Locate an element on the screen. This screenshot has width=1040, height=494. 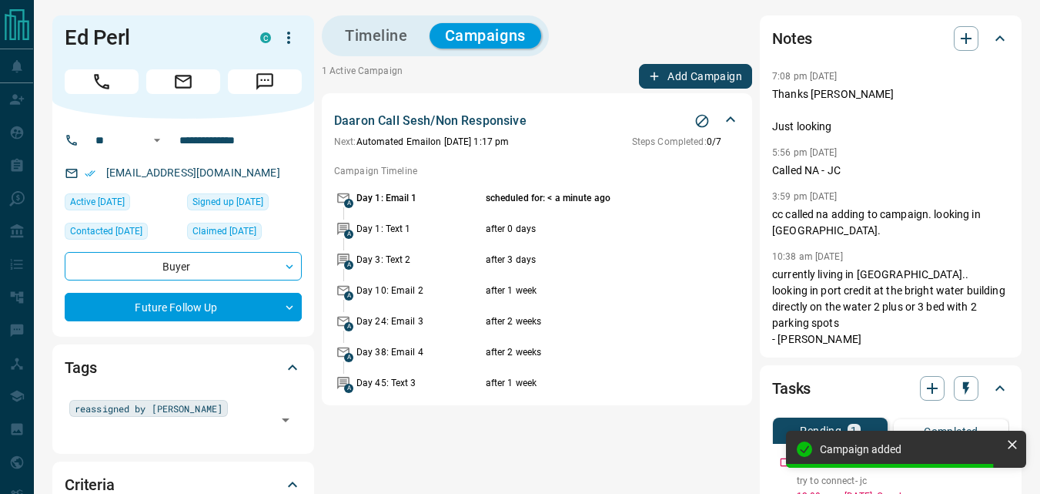
h1: Ed Perl is located at coordinates (151, 38).